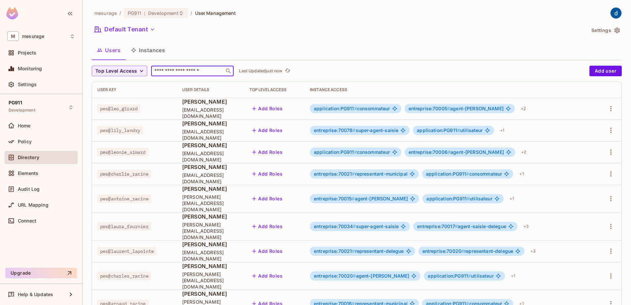  Describe the element at coordinates (124, 199) in the screenshot. I see `span: pes@antoine_racine` at that location.